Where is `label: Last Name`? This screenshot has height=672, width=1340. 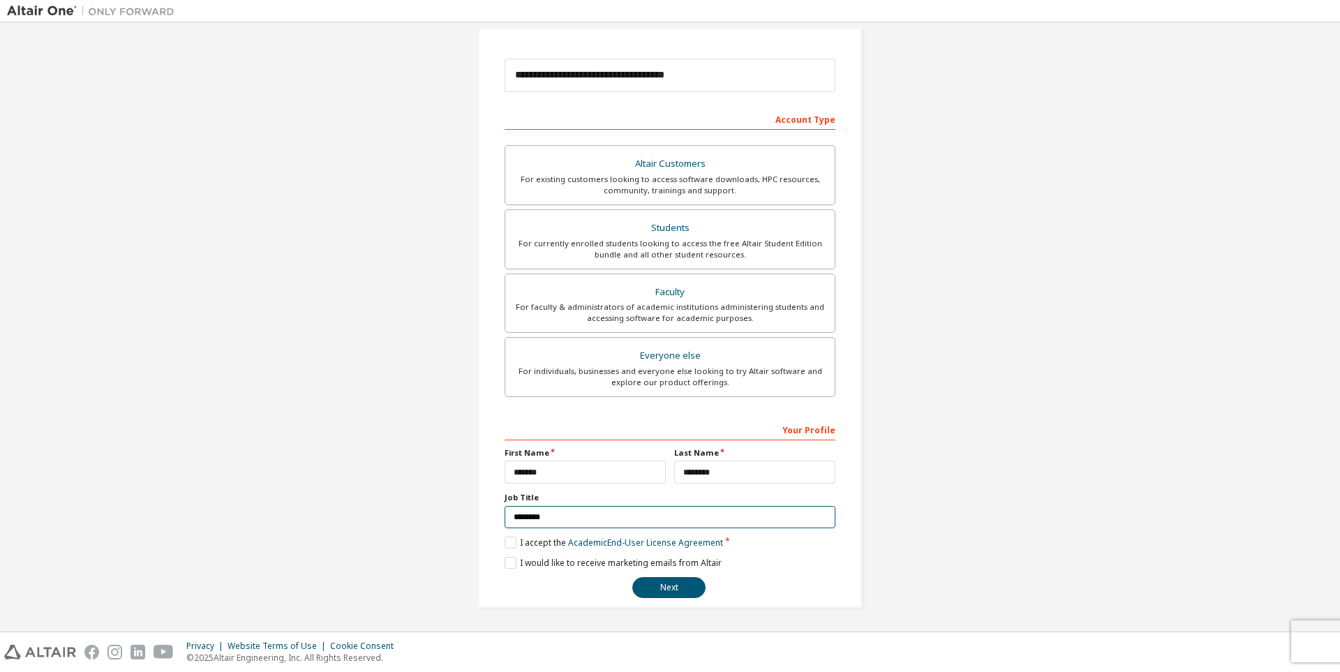 label: Last Name is located at coordinates (755, 453).